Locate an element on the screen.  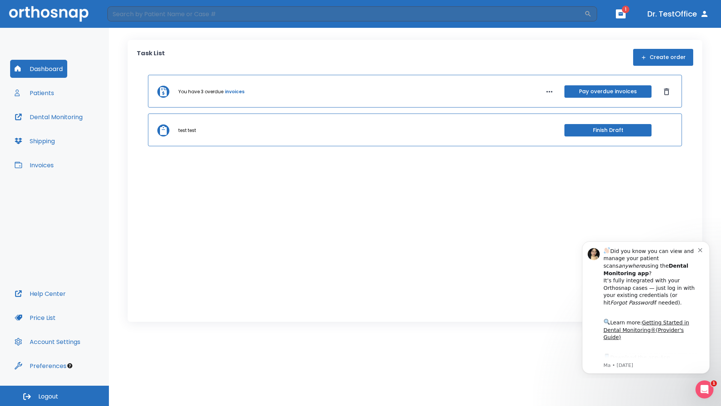
button: Dr. TestOffice is located at coordinates (679, 14).